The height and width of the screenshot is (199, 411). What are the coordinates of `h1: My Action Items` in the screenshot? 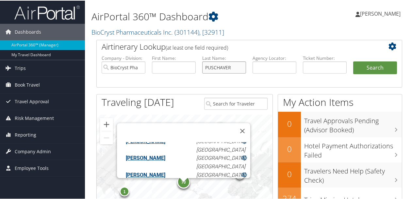 It's located at (339, 102).